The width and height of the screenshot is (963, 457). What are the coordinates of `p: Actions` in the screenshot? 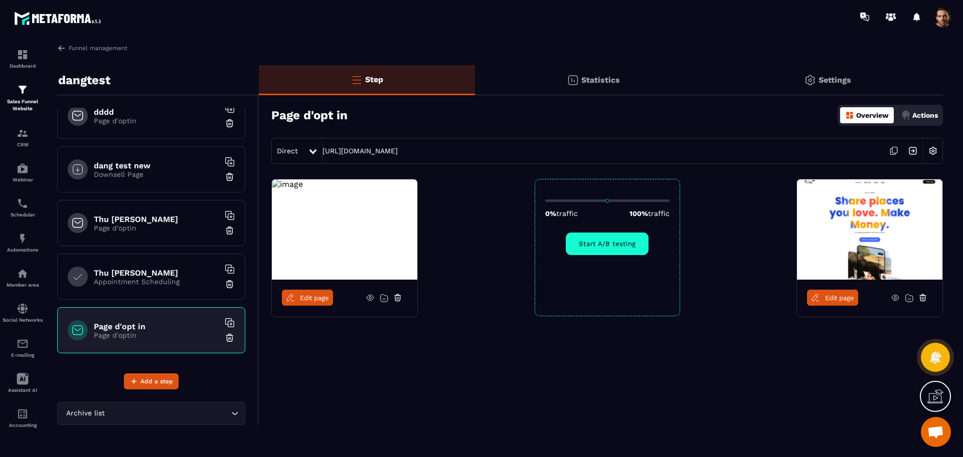 It's located at (925, 115).